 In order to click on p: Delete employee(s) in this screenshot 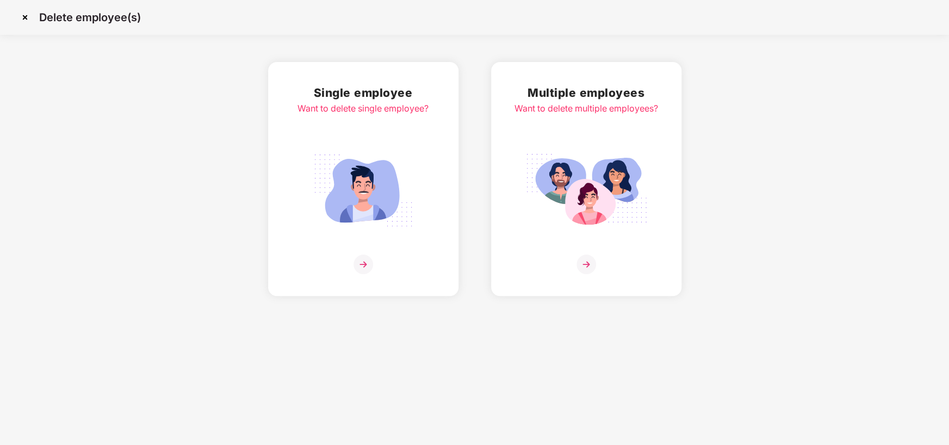, I will do `click(90, 17)`.